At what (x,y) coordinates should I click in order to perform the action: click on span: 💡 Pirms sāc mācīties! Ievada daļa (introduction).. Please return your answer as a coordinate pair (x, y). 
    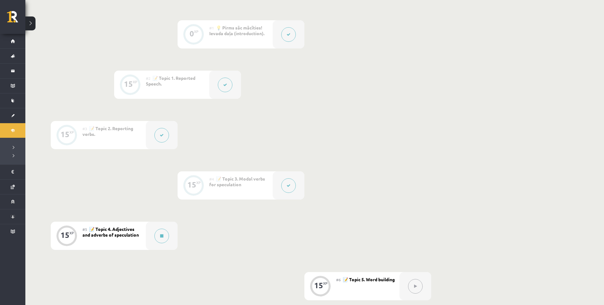
    Looking at the image, I should click on (237, 30).